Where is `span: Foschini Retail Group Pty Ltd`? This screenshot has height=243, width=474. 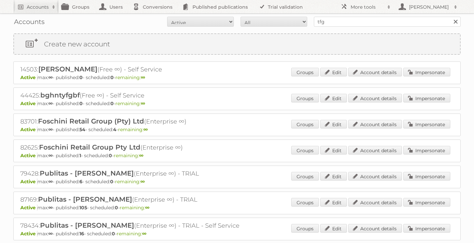
span: Foschini Retail Group Pty Ltd is located at coordinates (90, 147).